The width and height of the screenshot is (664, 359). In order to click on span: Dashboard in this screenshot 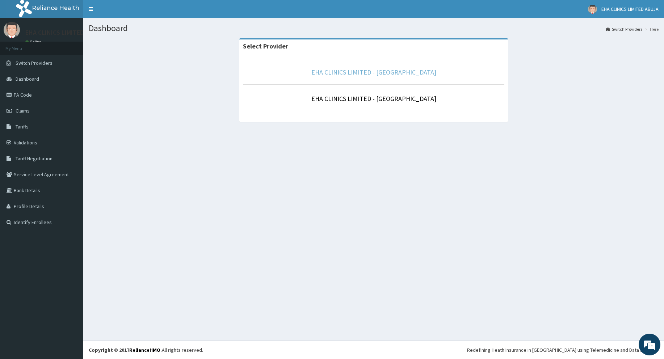, I will do `click(27, 79)`.